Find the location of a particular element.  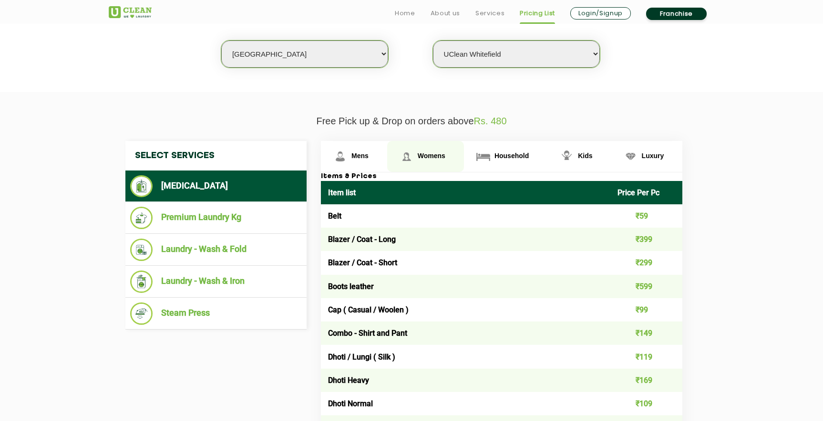

a: Home is located at coordinates (405, 13).